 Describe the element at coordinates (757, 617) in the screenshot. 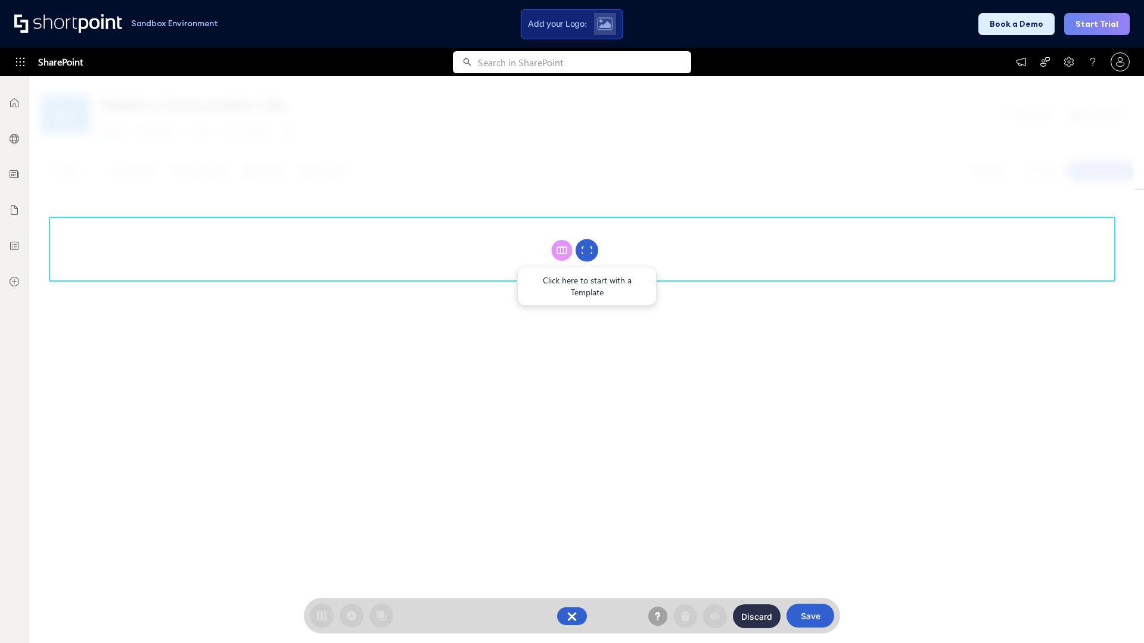

I see `button: Discard` at that location.